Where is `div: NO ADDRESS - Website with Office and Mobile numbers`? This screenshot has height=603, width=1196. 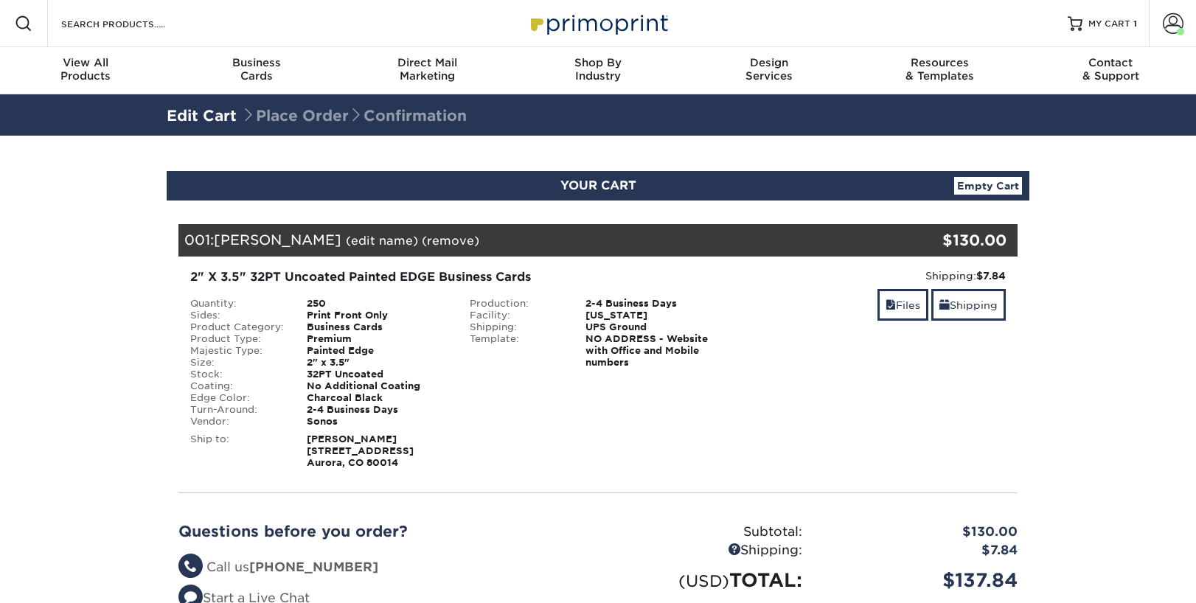 div: NO ADDRESS - Website with Office and Mobile numbers is located at coordinates (656, 351).